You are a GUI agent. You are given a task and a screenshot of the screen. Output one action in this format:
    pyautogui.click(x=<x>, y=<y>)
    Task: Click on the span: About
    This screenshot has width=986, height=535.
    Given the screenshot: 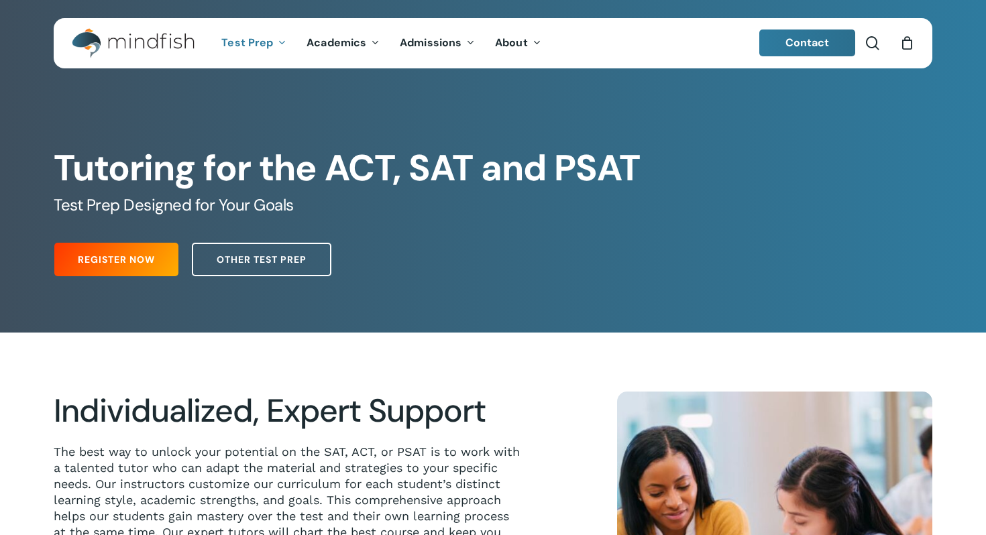 What is the action you would take?
    pyautogui.click(x=511, y=42)
    